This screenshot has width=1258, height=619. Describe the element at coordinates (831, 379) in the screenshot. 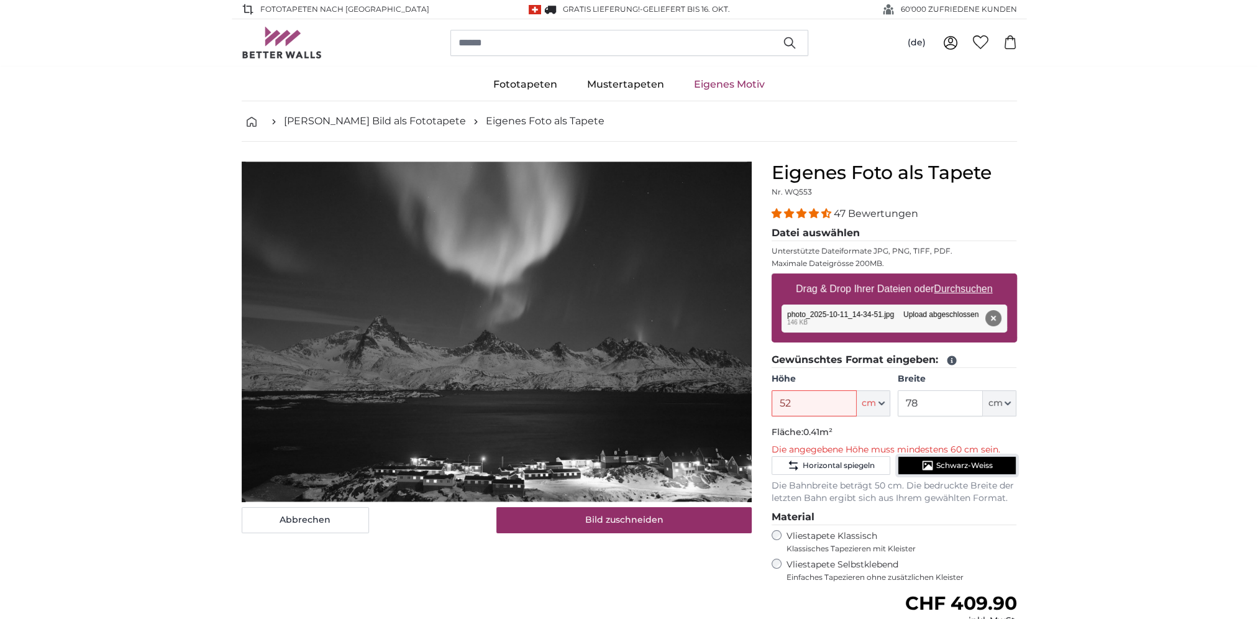

I see `label: Höhe` at that location.